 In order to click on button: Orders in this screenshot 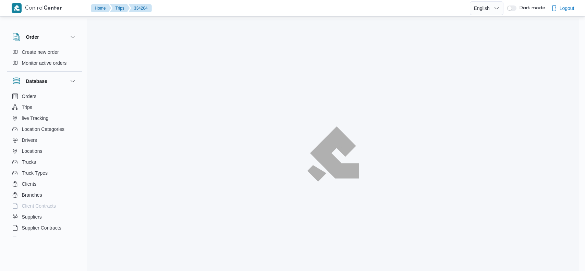, I will do `click(45, 96)`.